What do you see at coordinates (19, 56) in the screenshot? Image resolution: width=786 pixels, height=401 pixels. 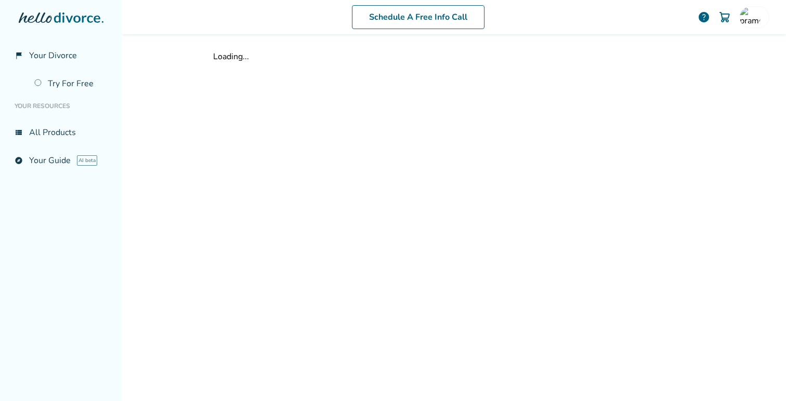 I see `span: flag_2` at bounding box center [19, 56].